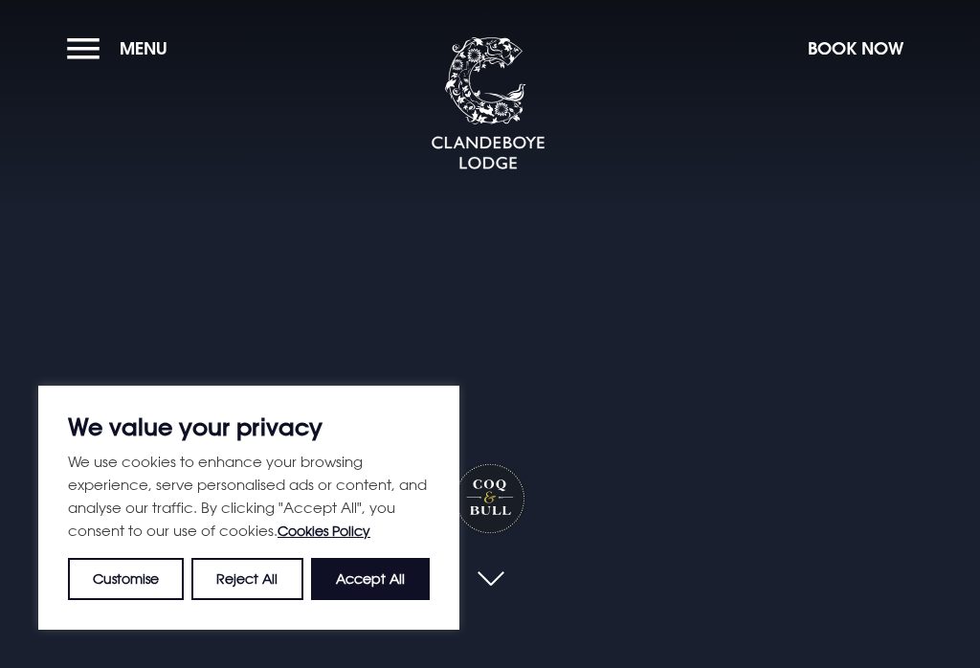  I want to click on img: Clandeboye Lodge, so click(488, 104).